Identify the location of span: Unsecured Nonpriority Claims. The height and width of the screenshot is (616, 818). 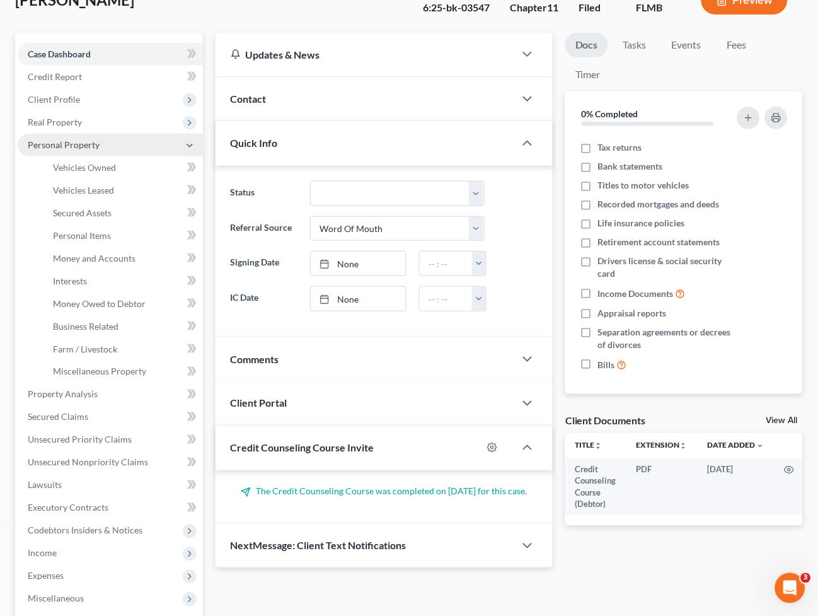
(88, 462).